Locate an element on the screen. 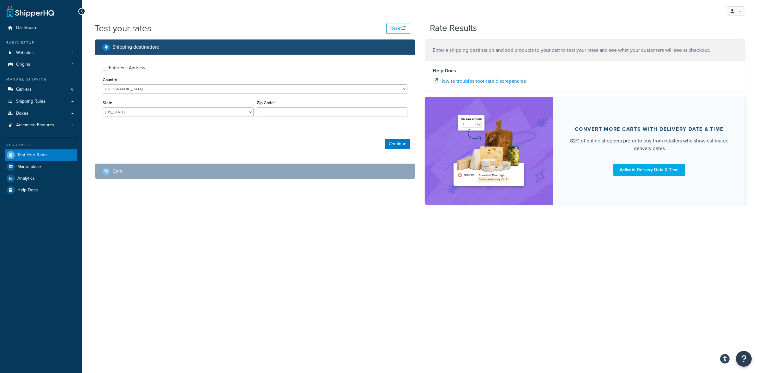 Image resolution: width=758 pixels, height=373 pixels. h4: Help Docs is located at coordinates (585, 71).